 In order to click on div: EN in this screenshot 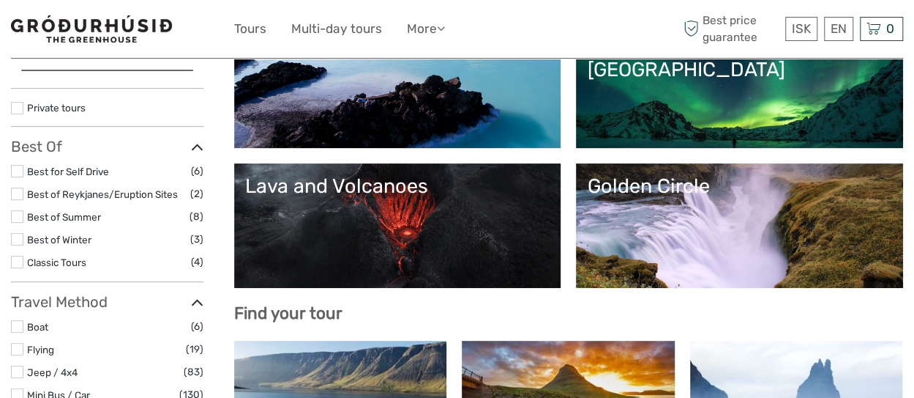, I will do `click(839, 29)`.